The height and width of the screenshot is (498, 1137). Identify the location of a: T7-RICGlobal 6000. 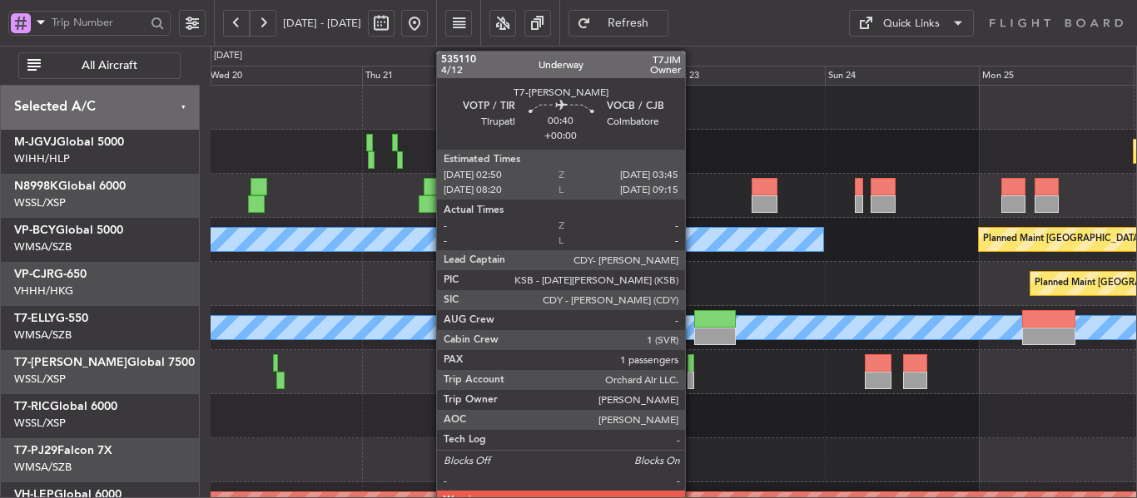
(66, 407).